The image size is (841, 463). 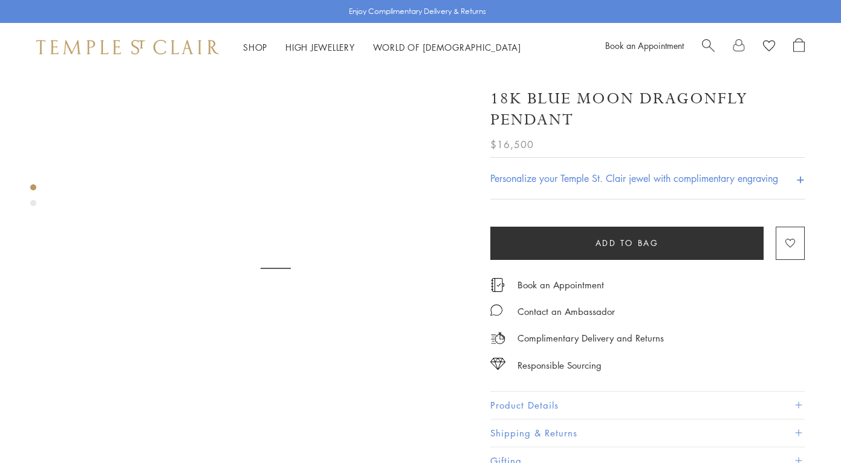 I want to click on img: Temple St. Clair, so click(x=128, y=47).